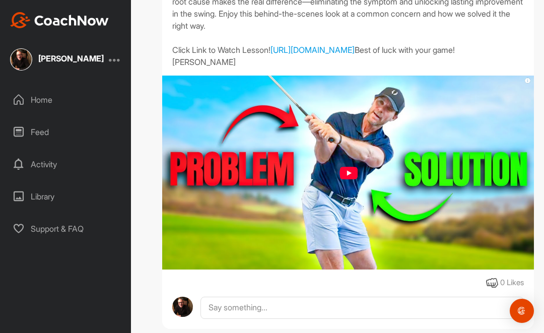 Image resolution: width=544 pixels, height=333 pixels. Describe the element at coordinates (182, 307) in the screenshot. I see `img: avatar` at that location.